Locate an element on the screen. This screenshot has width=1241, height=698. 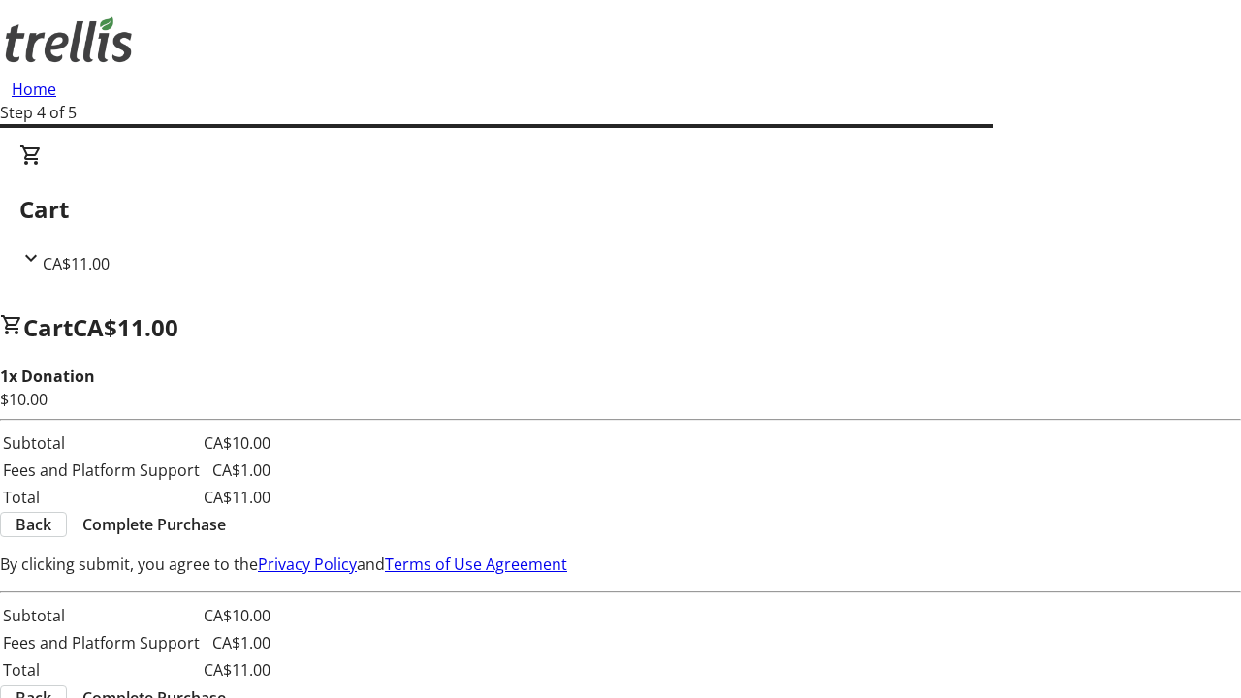
span: Cart is located at coordinates (48, 327).